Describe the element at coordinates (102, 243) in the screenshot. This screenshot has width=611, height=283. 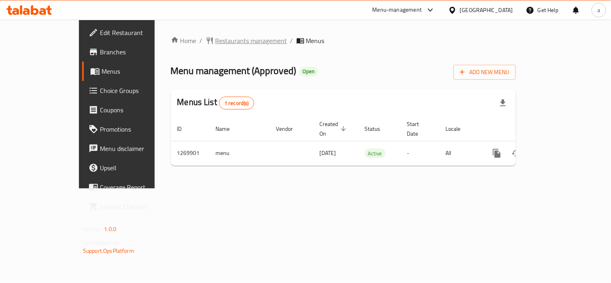
I see `span: Get support on:` at that location.